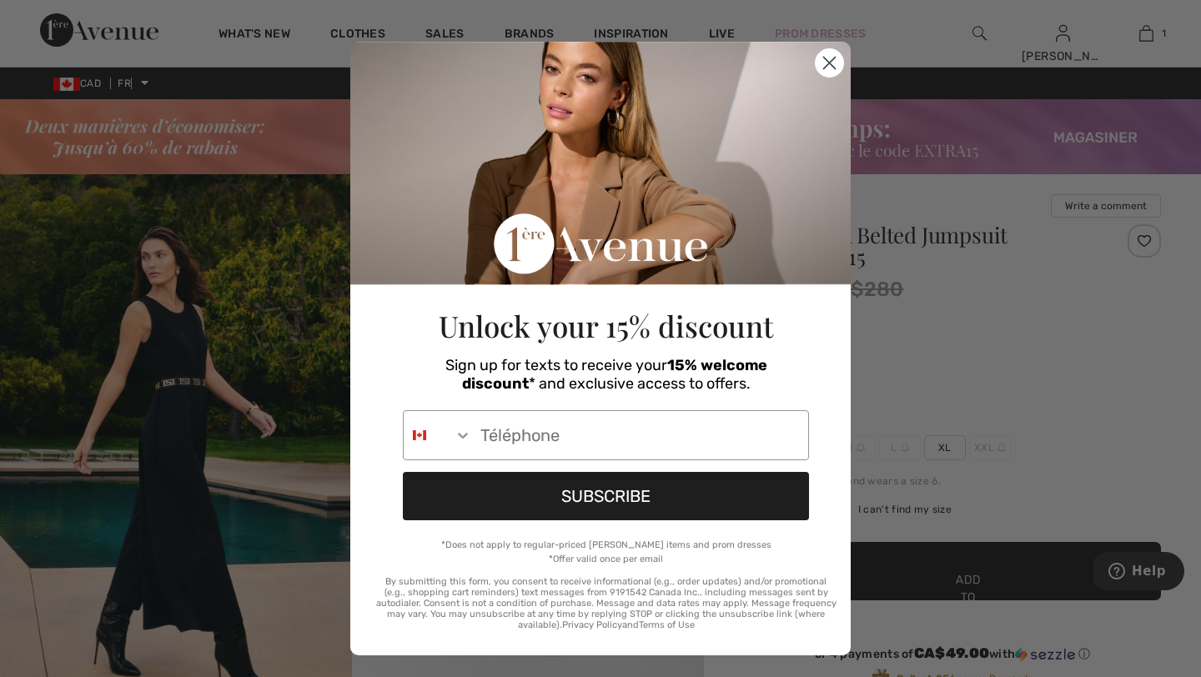 The image size is (1201, 677). I want to click on font: Unlock your 15% discount, so click(606, 325).